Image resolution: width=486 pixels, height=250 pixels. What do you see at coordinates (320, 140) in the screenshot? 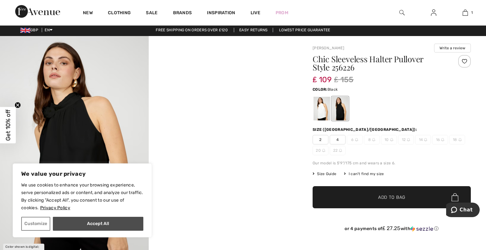
I see `span: 2` at bounding box center [320, 140].